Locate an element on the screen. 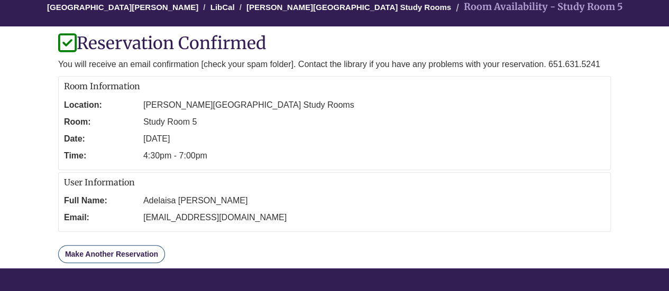  dt: Date: is located at coordinates (101, 139).